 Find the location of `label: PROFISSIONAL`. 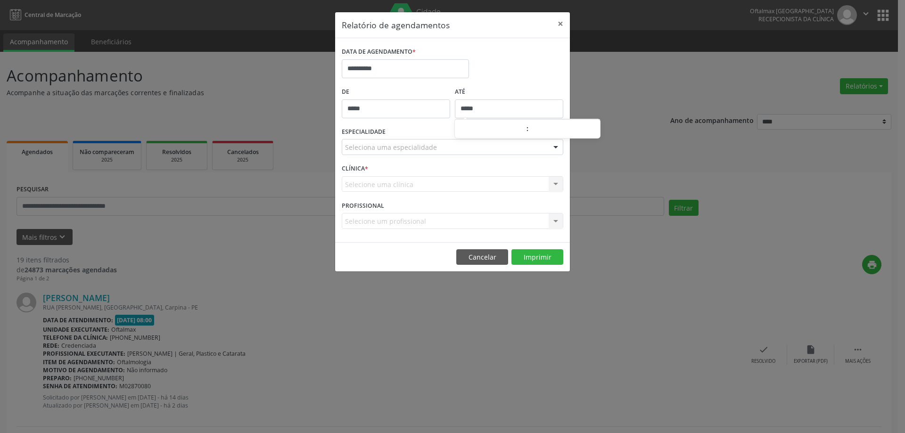

label: PROFISSIONAL is located at coordinates (363, 206).